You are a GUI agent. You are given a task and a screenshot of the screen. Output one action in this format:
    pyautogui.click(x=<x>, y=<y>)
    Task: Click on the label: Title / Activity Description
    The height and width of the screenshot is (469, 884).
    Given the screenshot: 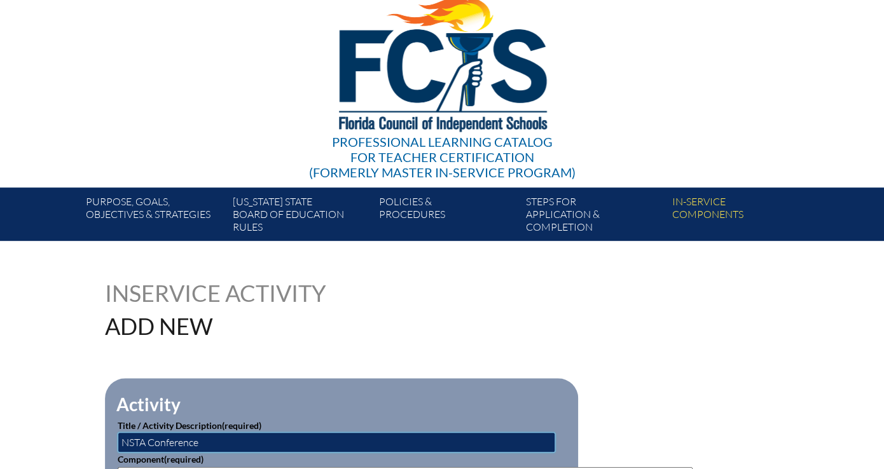 What is the action you would take?
    pyautogui.click(x=190, y=426)
    